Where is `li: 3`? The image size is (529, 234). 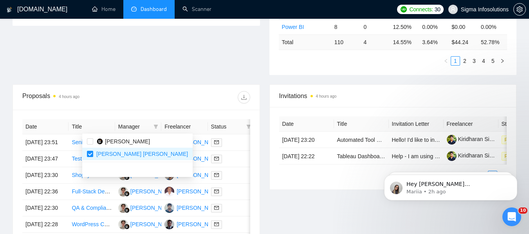 li: 3 is located at coordinates (474, 61).